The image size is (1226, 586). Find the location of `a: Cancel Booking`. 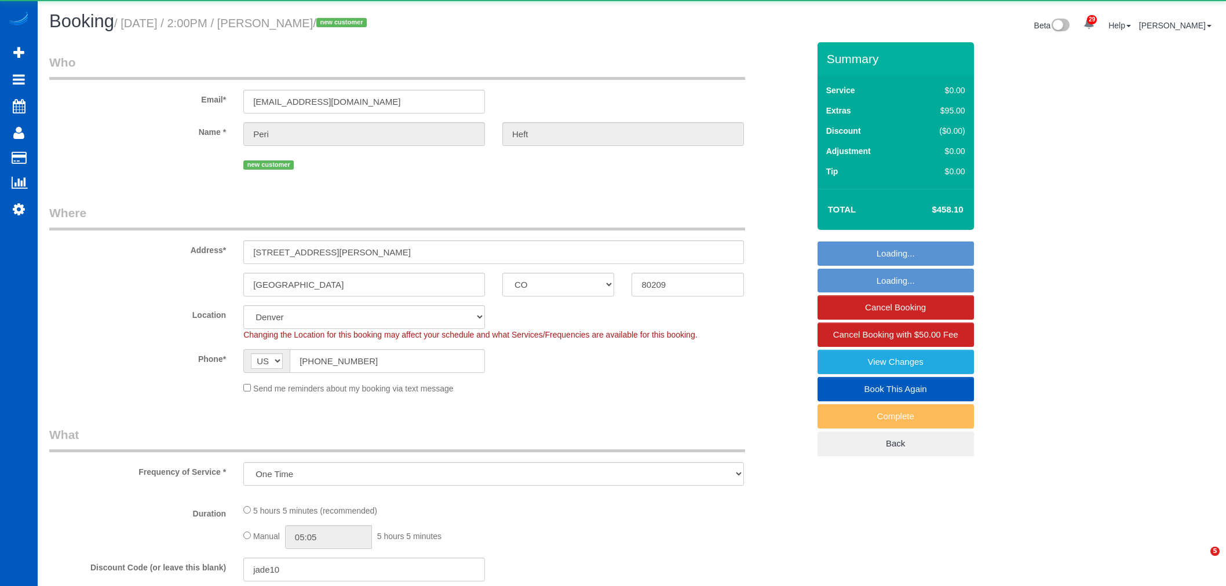

a: Cancel Booking is located at coordinates (896, 308).